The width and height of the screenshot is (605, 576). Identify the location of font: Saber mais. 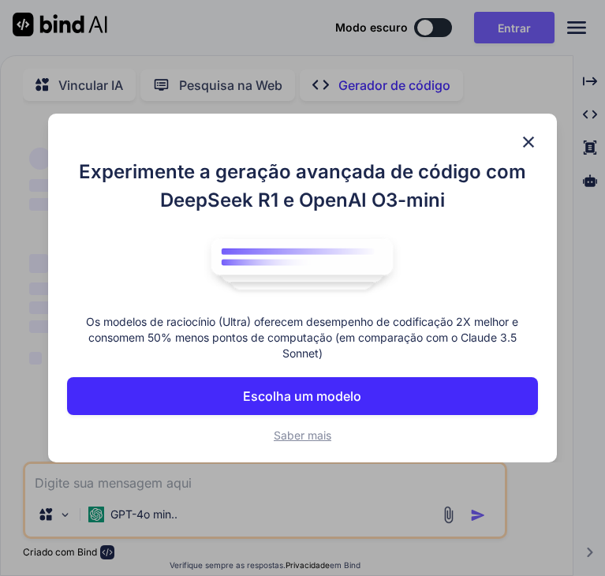
(302, 435).